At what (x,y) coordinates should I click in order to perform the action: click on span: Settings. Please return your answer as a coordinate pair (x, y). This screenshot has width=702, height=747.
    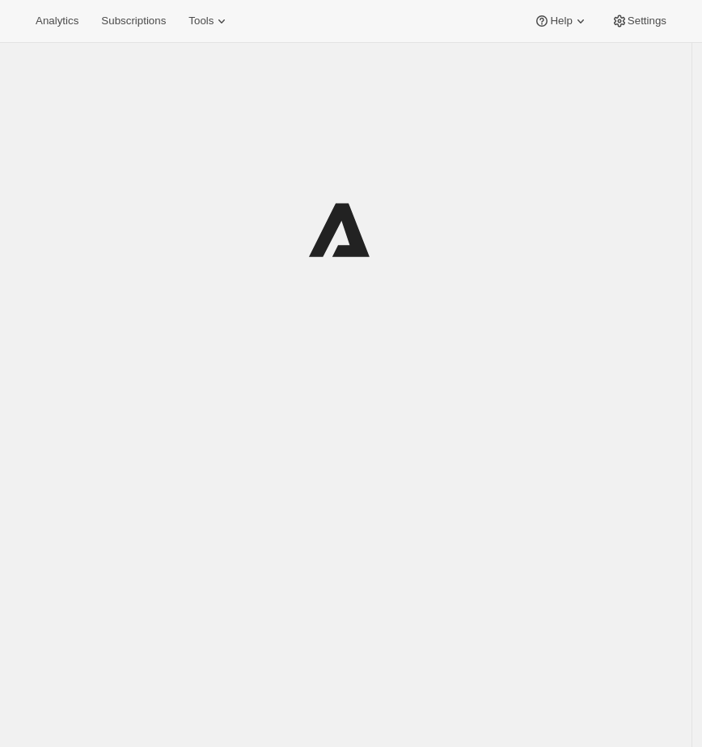
    Looking at the image, I should click on (647, 21).